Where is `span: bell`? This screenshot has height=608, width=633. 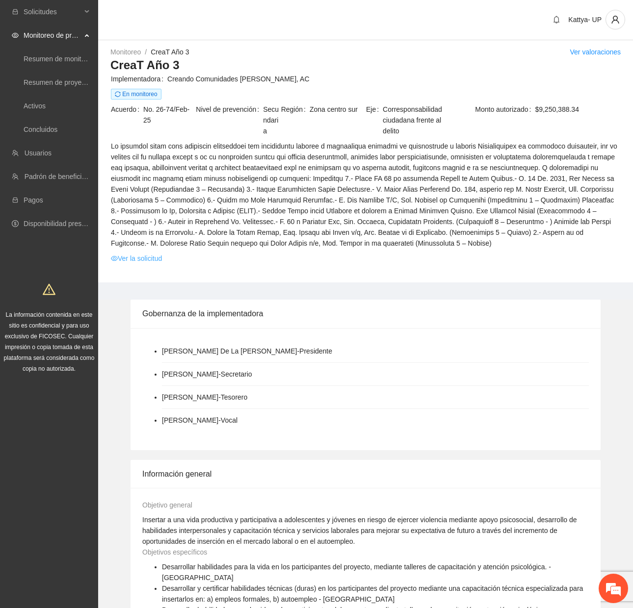
span: bell is located at coordinates (556, 20).